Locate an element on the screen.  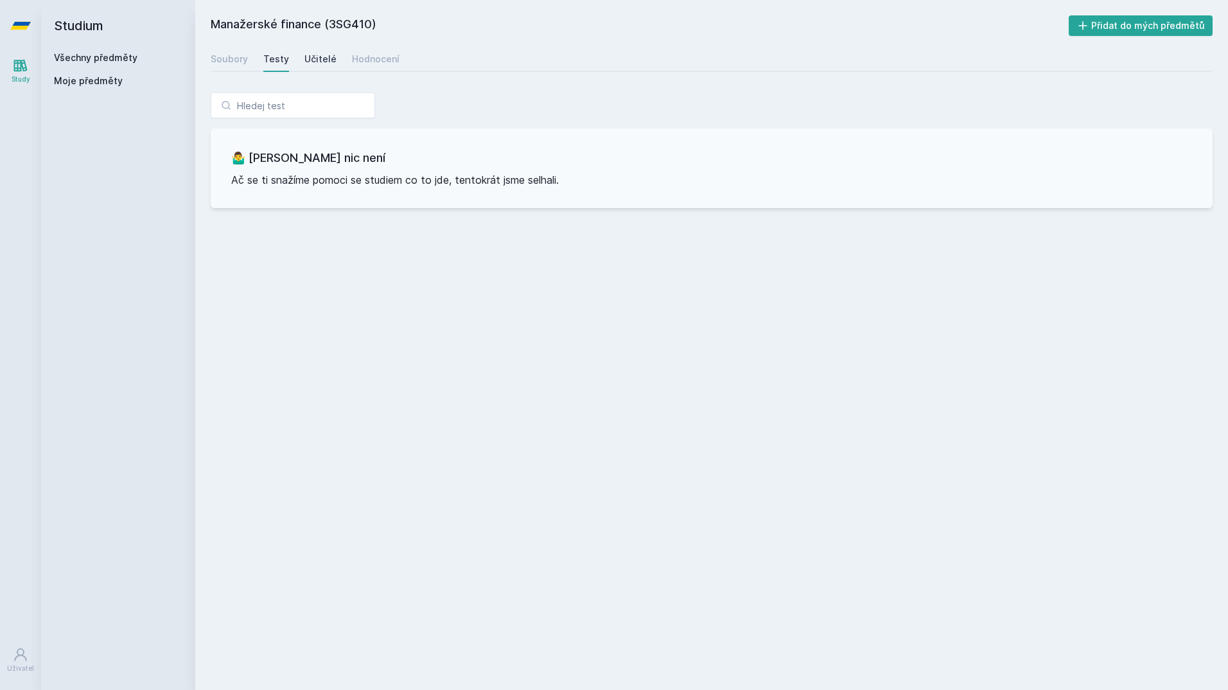
div: Soubory is located at coordinates (229, 59).